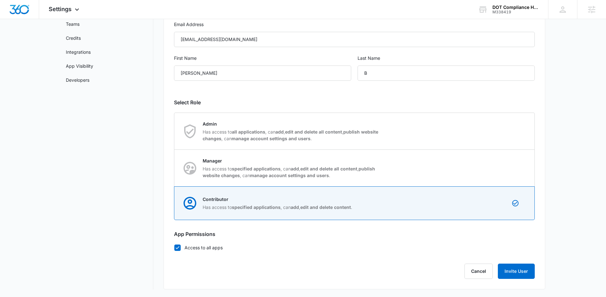  I want to click on button: Cancel, so click(478, 271).